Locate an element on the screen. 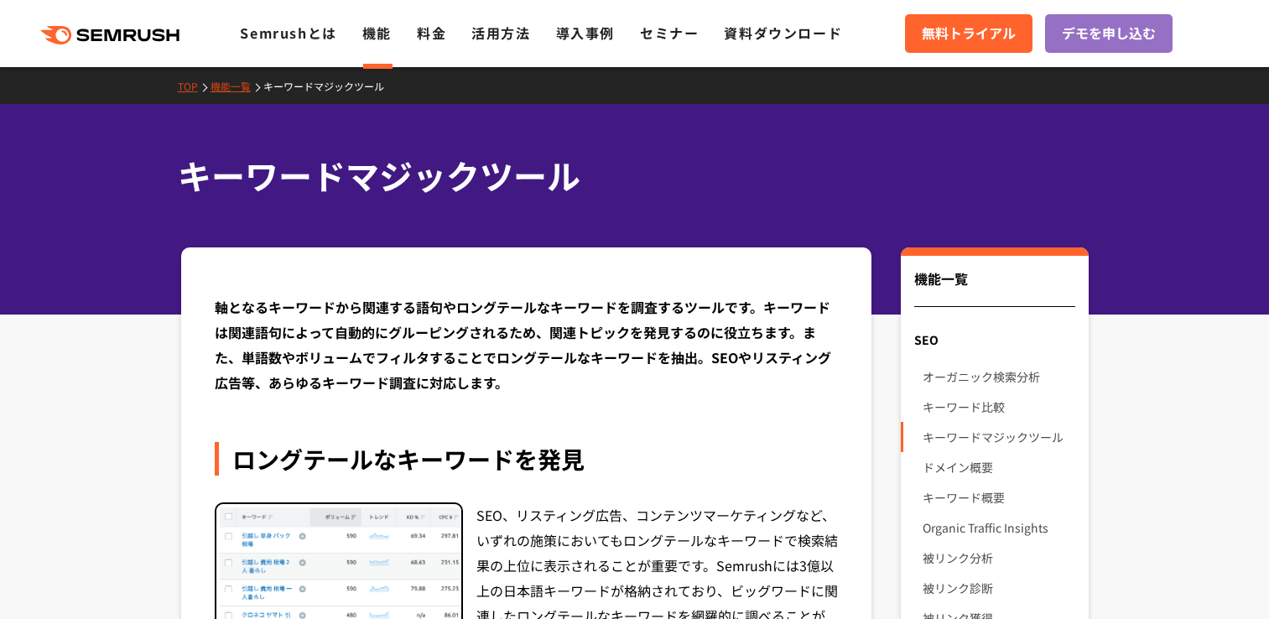 This screenshot has width=1269, height=619. div: 軸となるキーワードから関連する語句やロングテールなキーワードを調査するツールです。キーワードは関連語句によって自動的にグルーピングされるため、関連トピックを発見するのに役立ちます。また、単語数や... is located at coordinates (527, 345).